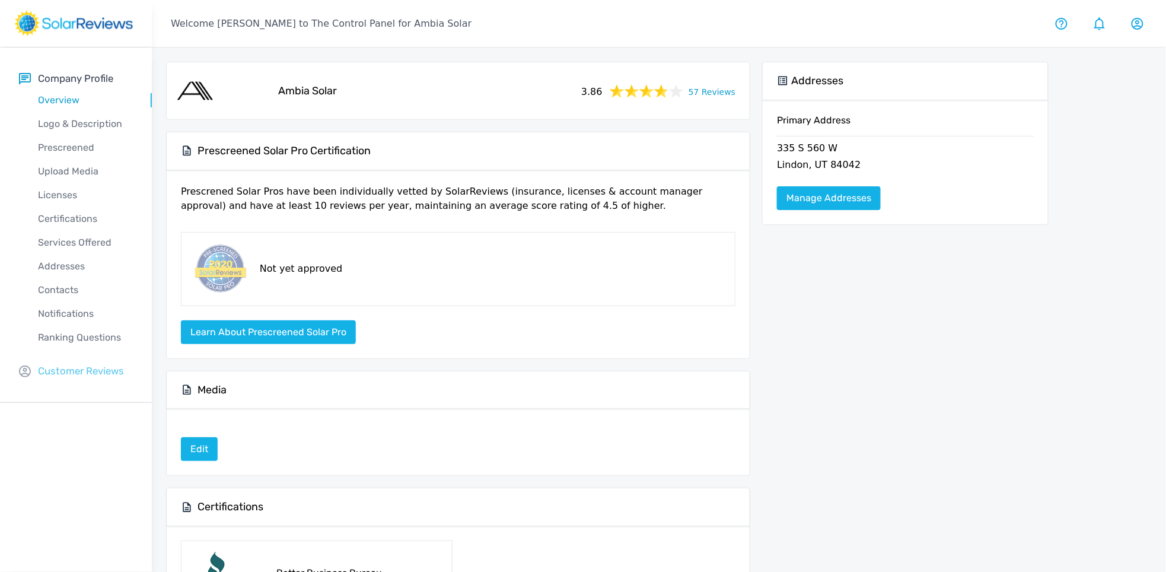 This screenshot has height=572, width=1166. Describe the element at coordinates (268, 332) in the screenshot. I see `a: Learn about Prescreened Solar Pro` at that location.